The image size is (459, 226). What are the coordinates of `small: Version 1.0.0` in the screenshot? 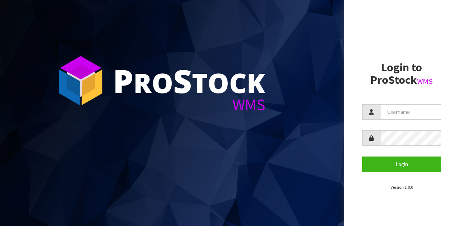 It's located at (402, 187).